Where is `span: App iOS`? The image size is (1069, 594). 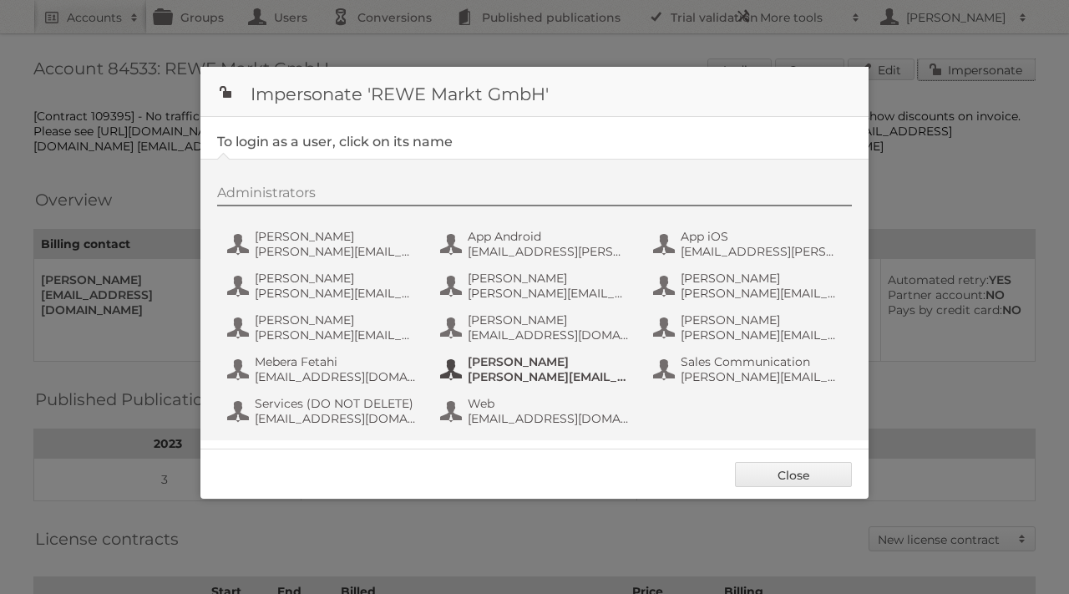 span: App iOS is located at coordinates (761, 236).